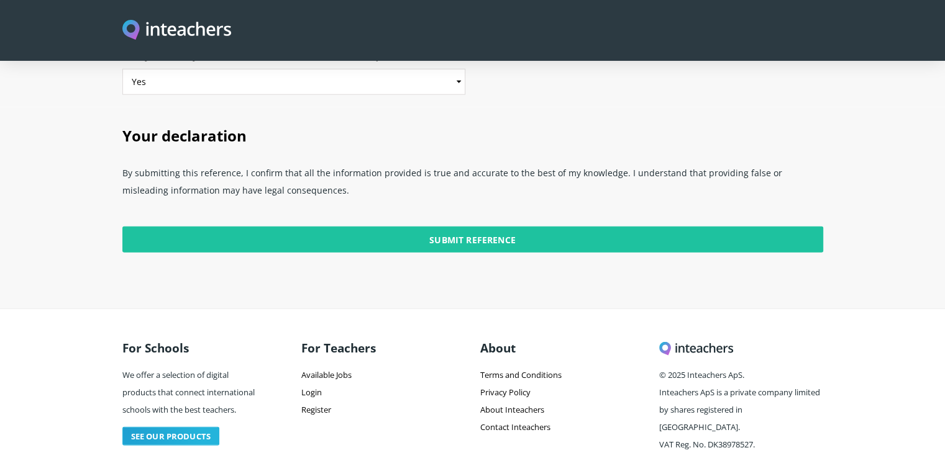 Image resolution: width=945 pixels, height=453 pixels. Describe the element at coordinates (473, 186) in the screenshot. I see `p: By submitting this reference, I confirm that all the information provided is true and accurate to...` at that location.